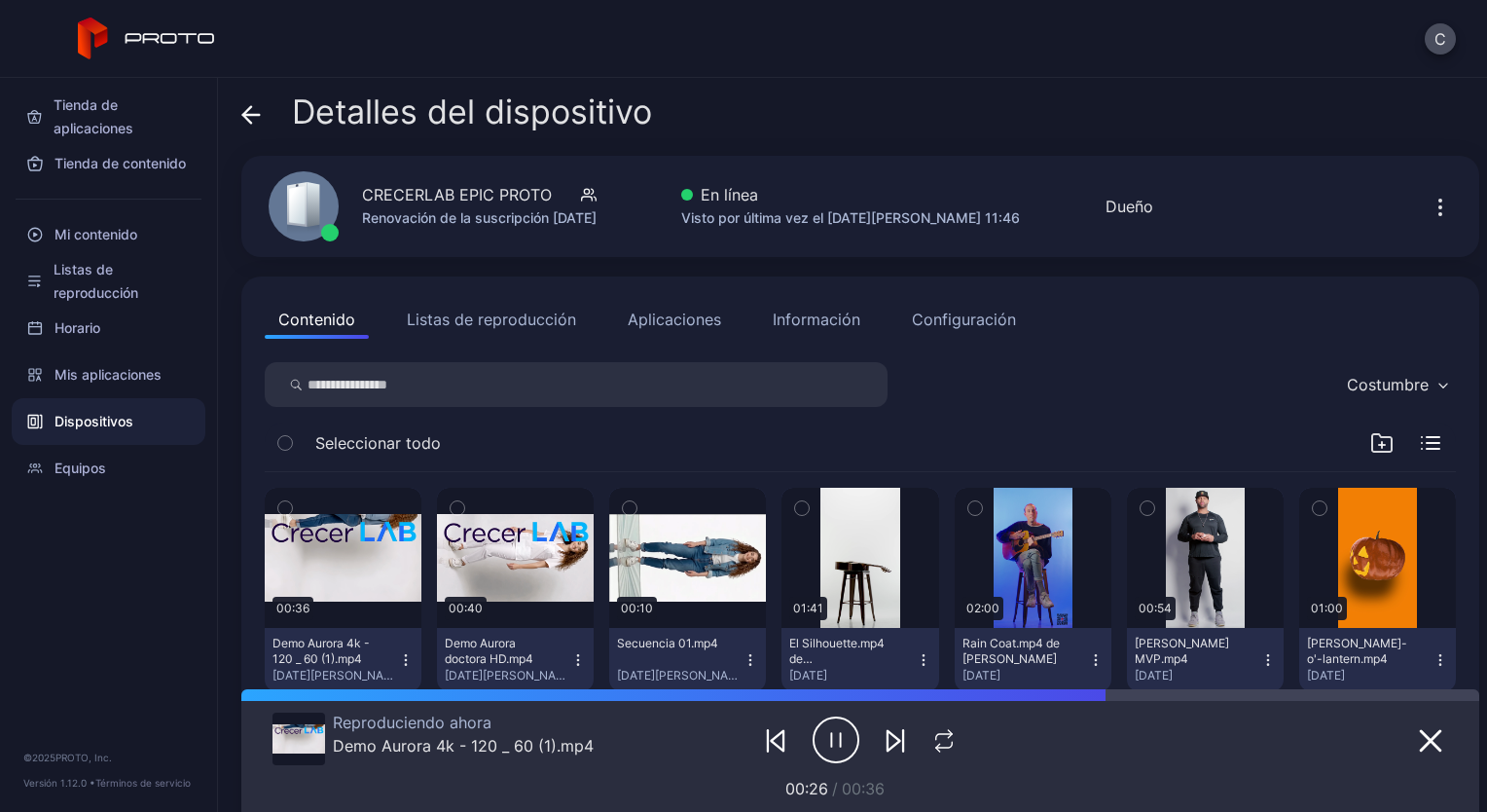 The width and height of the screenshot is (1487, 812). I want to click on div: Secuencia 01.mp4, so click(671, 643).